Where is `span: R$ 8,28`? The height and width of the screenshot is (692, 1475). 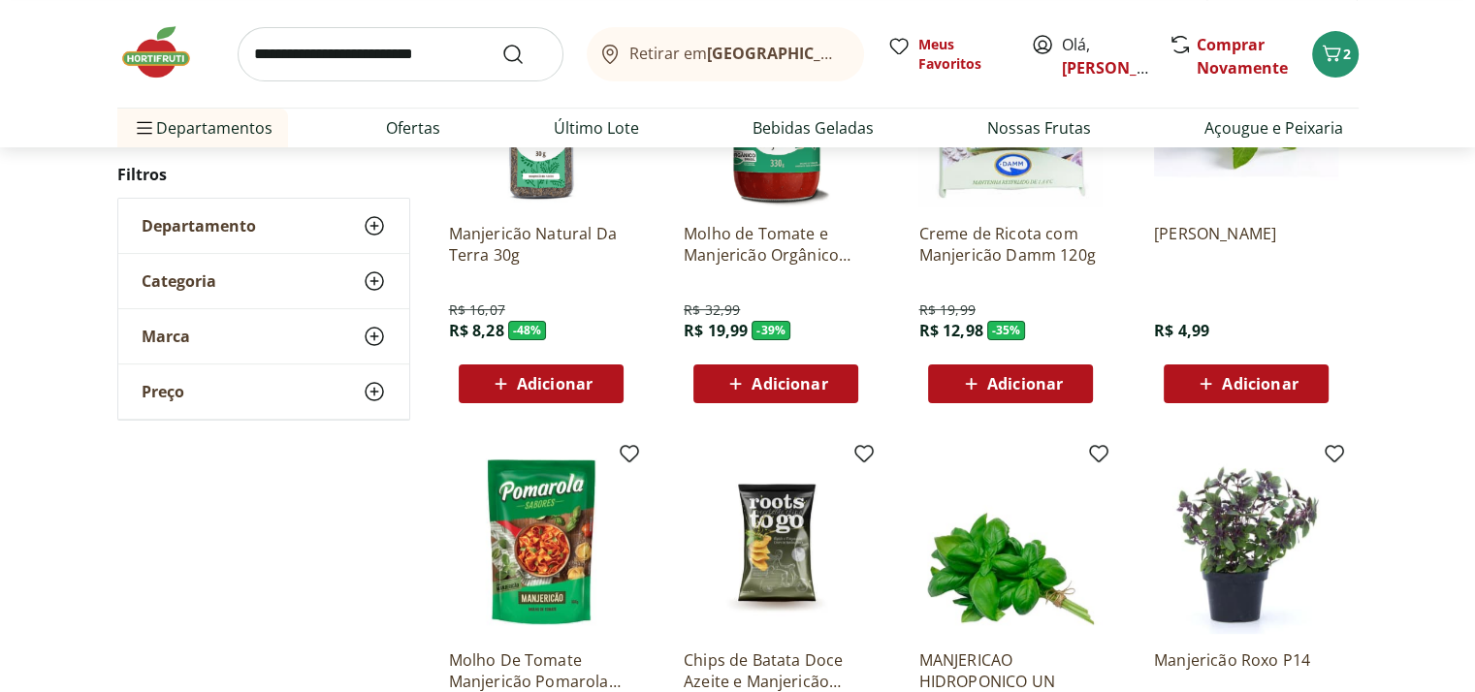
span: R$ 8,28 is located at coordinates (476, 331).